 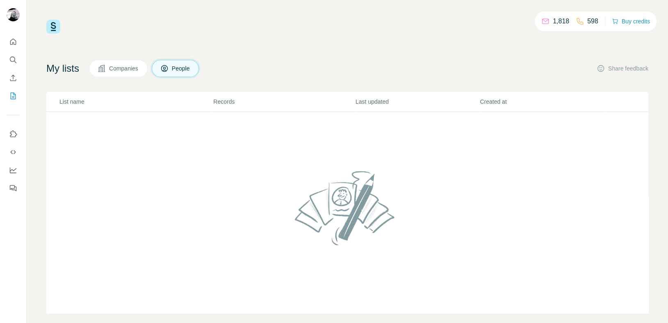 I want to click on button: Use Surfe API, so click(x=13, y=152).